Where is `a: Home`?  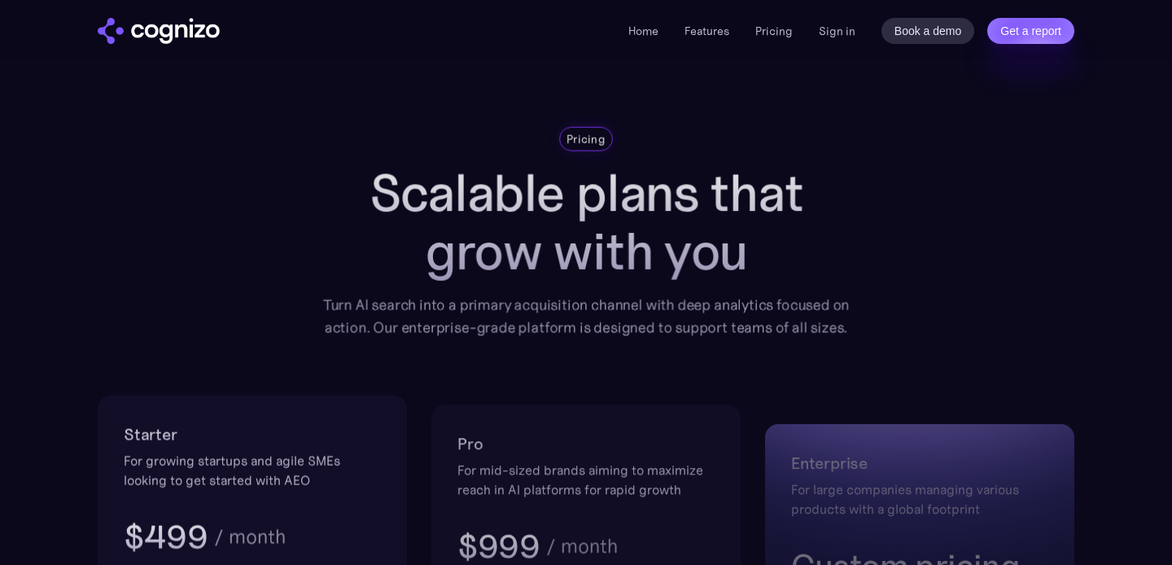
a: Home is located at coordinates (643, 31).